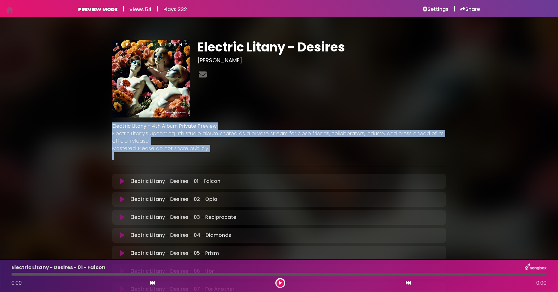  What do you see at coordinates (436, 9) in the screenshot?
I see `h6: Settings` at bounding box center [436, 9].